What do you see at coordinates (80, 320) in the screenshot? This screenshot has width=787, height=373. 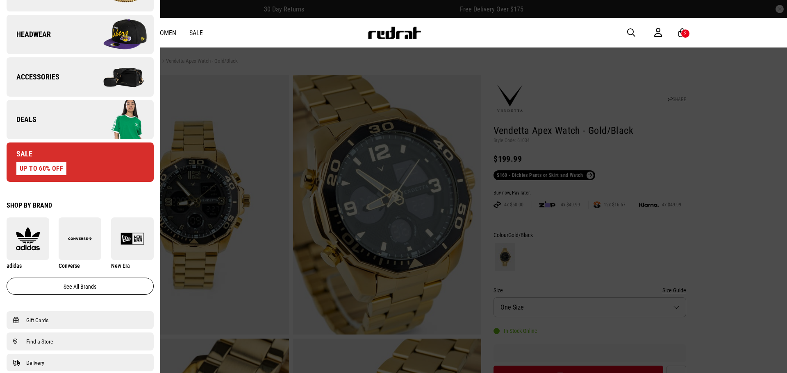 I see `a: Gift Cards` at bounding box center [80, 320].